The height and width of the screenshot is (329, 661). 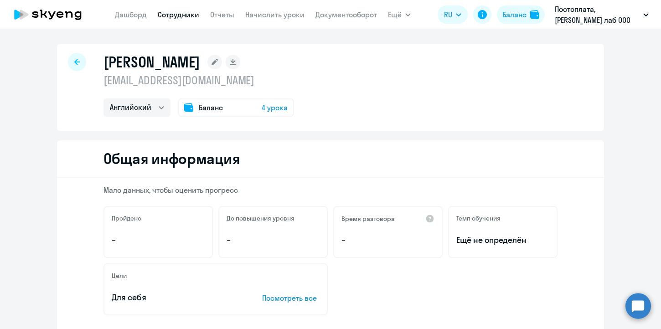 I want to click on h2: Общая информация, so click(x=171, y=159).